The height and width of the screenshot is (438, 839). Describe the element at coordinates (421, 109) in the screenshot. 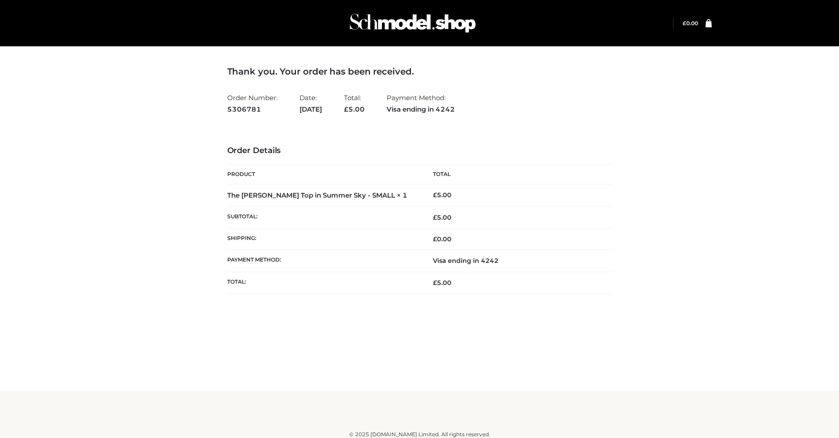

I see `strong: Visa ending in 4242` at that location.